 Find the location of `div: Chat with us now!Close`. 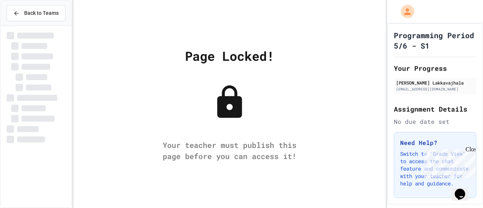

div: Chat with us now!Close is located at coordinates (27, 25).